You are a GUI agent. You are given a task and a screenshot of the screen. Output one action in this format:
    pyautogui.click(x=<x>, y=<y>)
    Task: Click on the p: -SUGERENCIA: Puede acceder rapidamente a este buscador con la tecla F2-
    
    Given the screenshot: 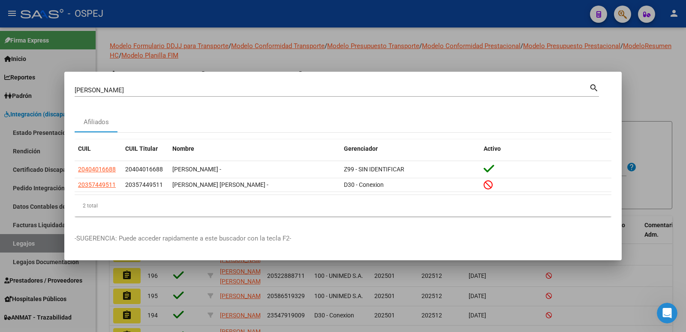 What is the action you would take?
    pyautogui.click(x=343, y=238)
    